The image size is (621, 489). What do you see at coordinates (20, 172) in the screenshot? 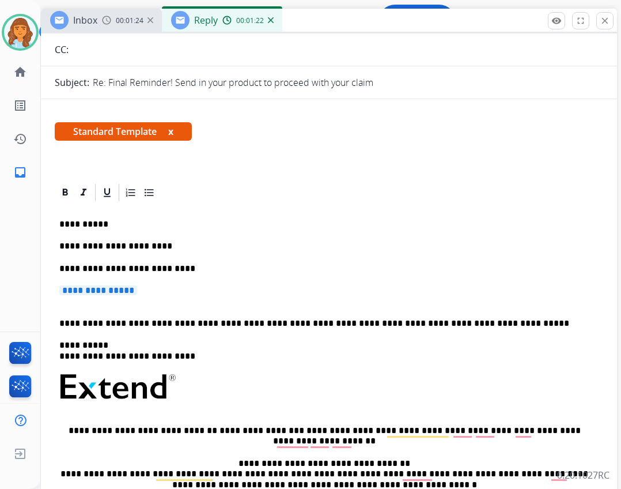
I see `mat-icon: inbox` at bounding box center [20, 172].